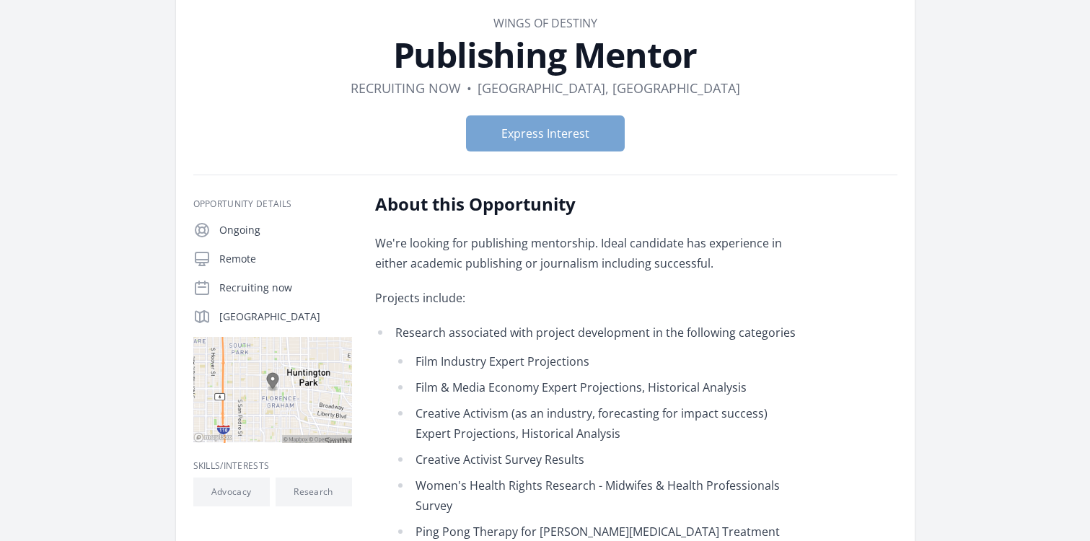 The height and width of the screenshot is (541, 1090). Describe the element at coordinates (286, 259) in the screenshot. I see `p: Remote` at that location.